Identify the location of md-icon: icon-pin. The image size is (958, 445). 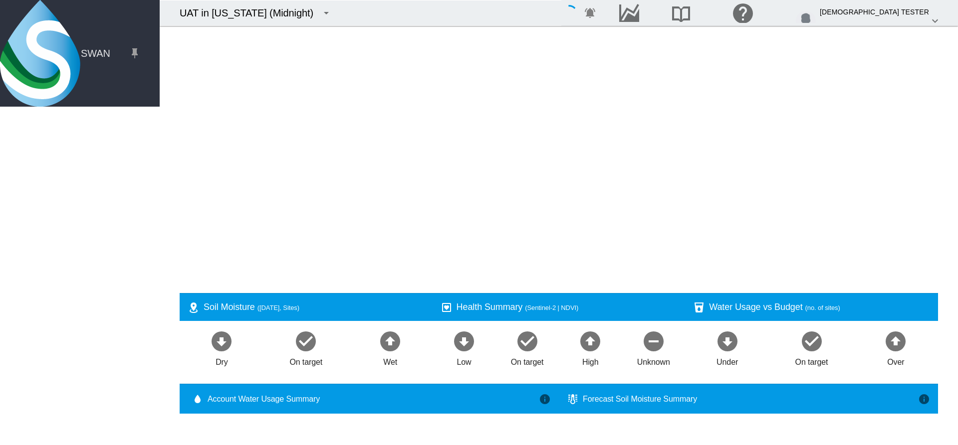
(135, 53).